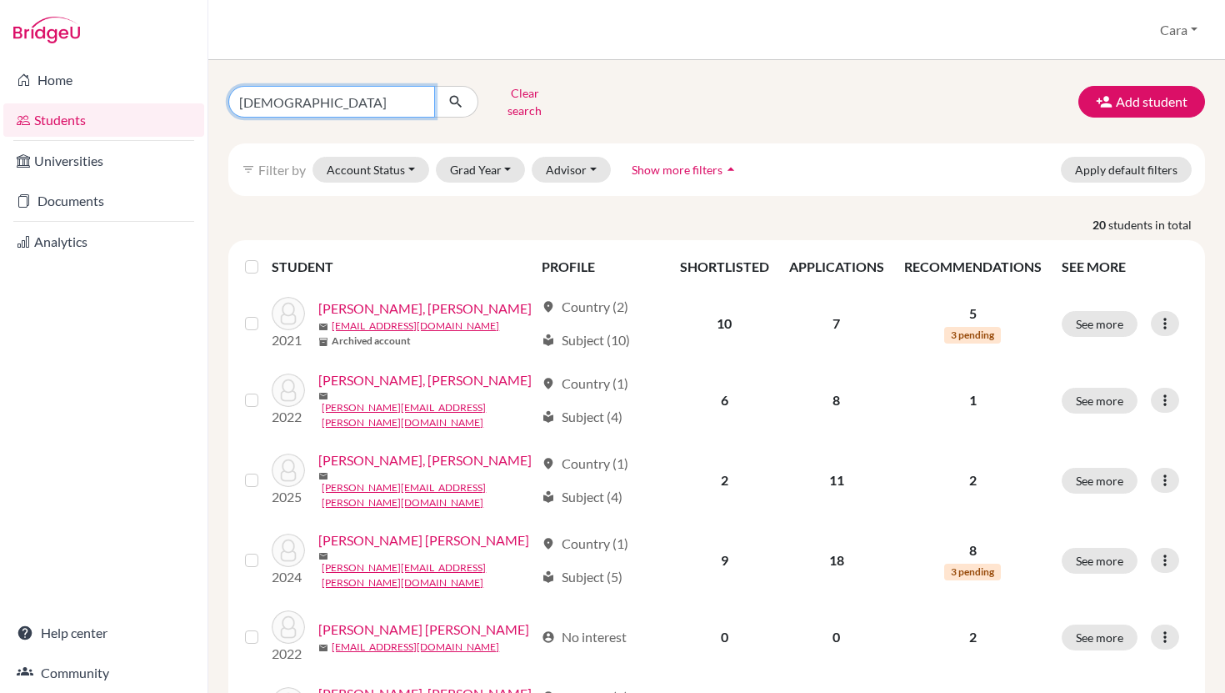 The image size is (1225, 693). Describe the element at coordinates (103, 80) in the screenshot. I see `a: Home` at that location.